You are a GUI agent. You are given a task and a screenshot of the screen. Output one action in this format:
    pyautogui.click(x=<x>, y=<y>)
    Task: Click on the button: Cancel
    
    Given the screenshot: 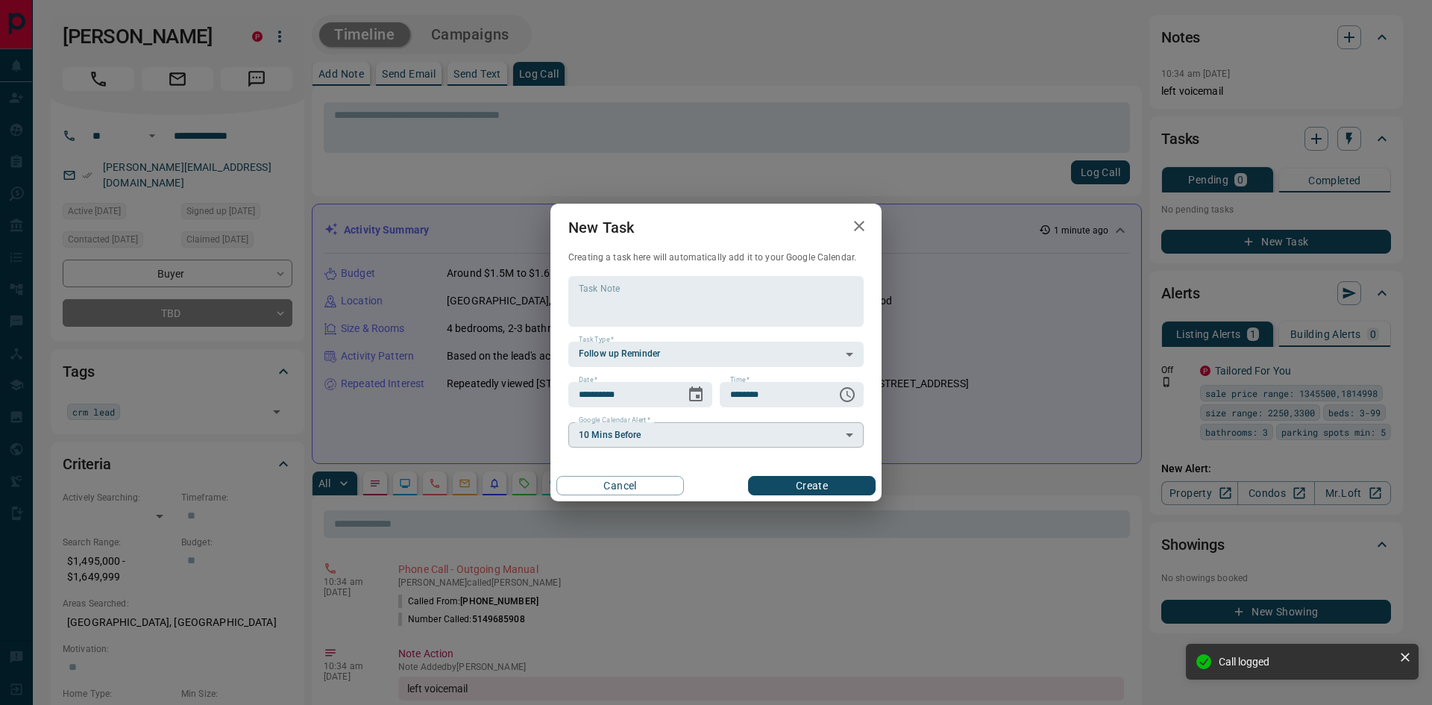 What is the action you would take?
    pyautogui.click(x=620, y=486)
    